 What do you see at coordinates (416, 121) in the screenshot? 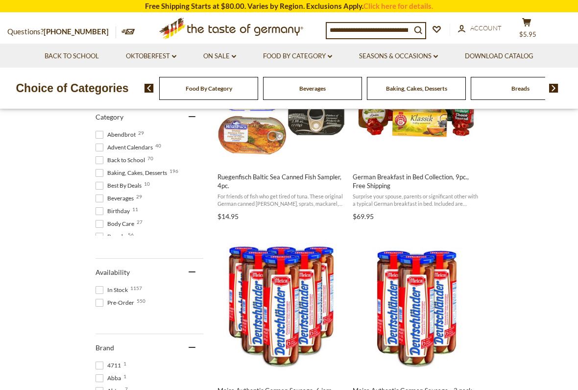
I see `a: German Breakfast in Bed Collection, 9pc., Free Shipping` at bounding box center [416, 121].